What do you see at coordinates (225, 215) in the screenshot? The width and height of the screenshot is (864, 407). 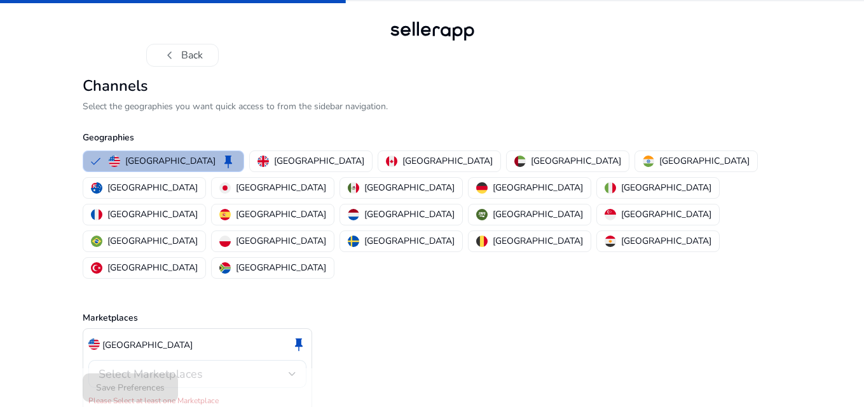 I see `img: es.svg` at bounding box center [225, 215].